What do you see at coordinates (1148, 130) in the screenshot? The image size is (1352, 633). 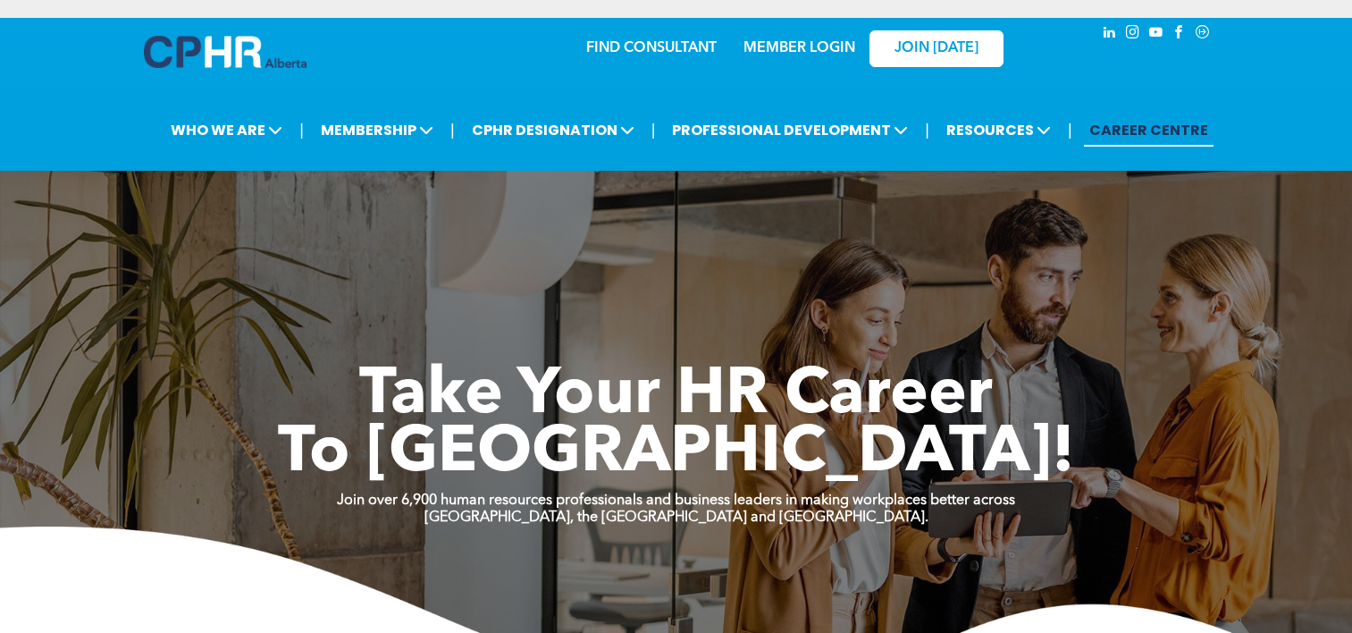 I see `a: CAREER CENTRE` at bounding box center [1148, 130].